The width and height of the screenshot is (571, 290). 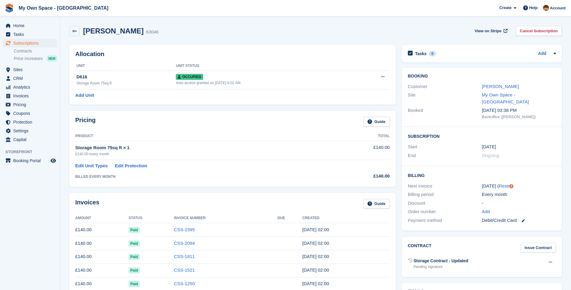 I want to click on div: £140.00 every month, so click(x=203, y=154).